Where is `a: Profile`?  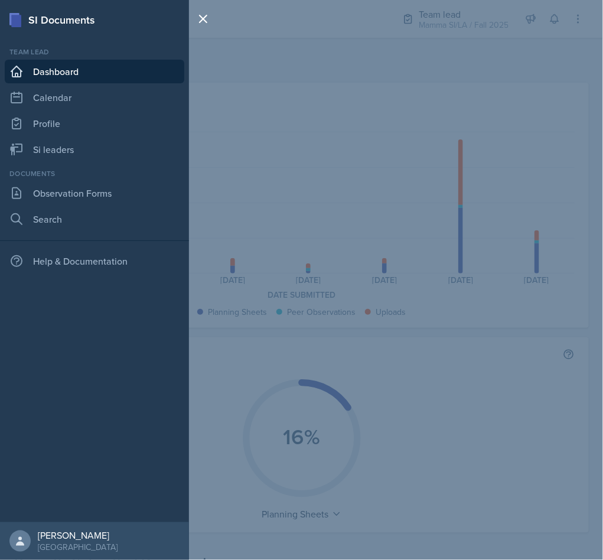 a: Profile is located at coordinates (94, 123).